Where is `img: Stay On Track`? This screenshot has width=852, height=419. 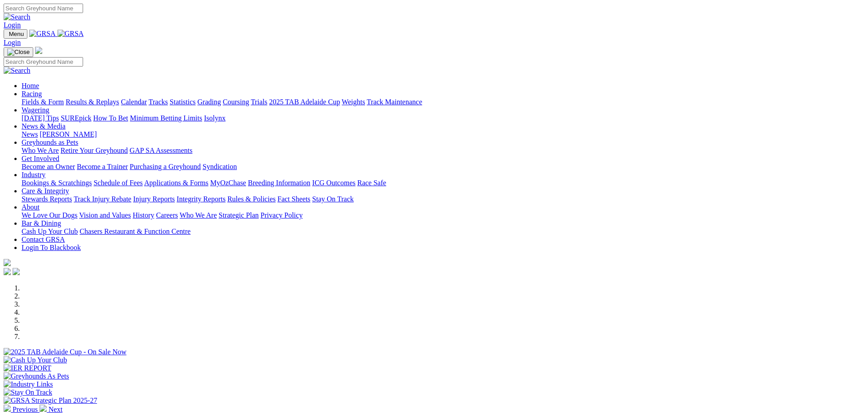
img: Stay On Track is located at coordinates (28, 392).